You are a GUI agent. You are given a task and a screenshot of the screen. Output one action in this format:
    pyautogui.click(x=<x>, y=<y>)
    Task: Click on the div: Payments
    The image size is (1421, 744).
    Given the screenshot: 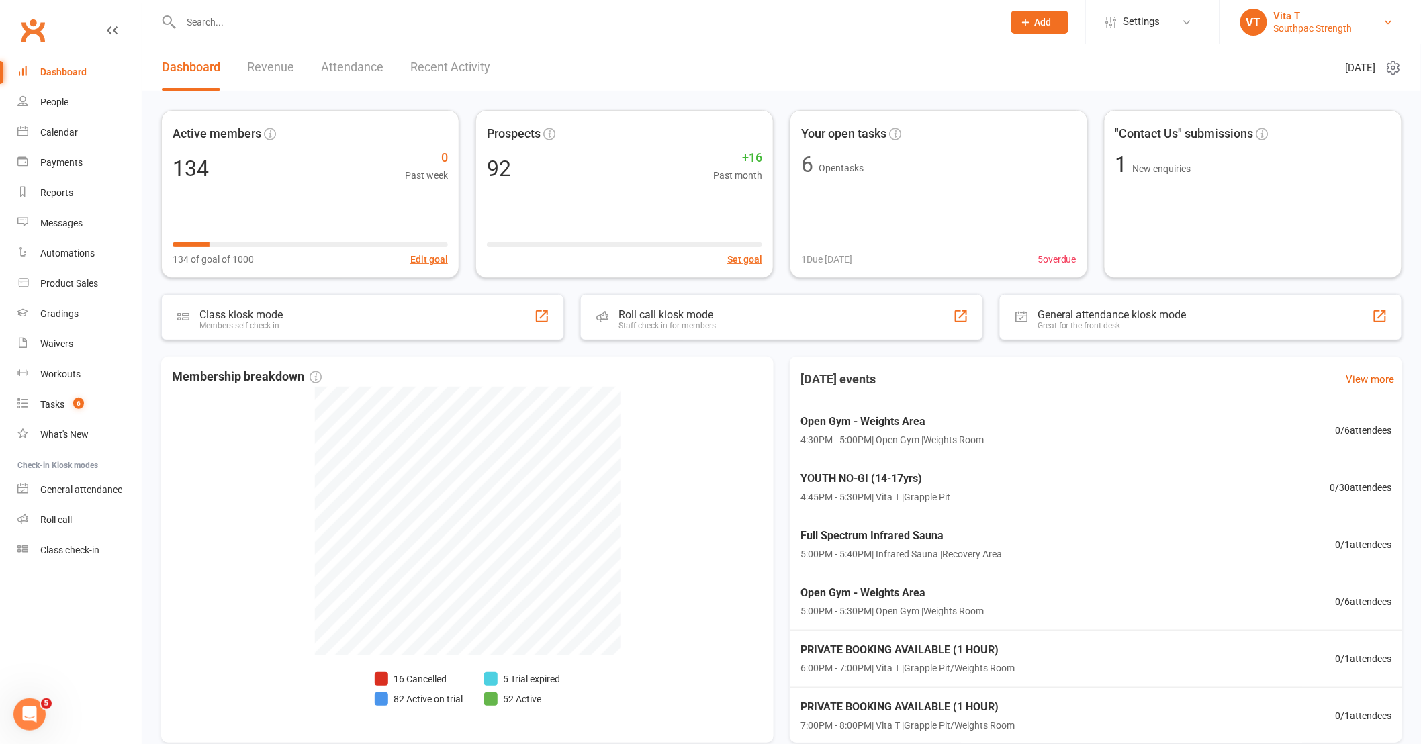 What is the action you would take?
    pyautogui.click(x=61, y=163)
    